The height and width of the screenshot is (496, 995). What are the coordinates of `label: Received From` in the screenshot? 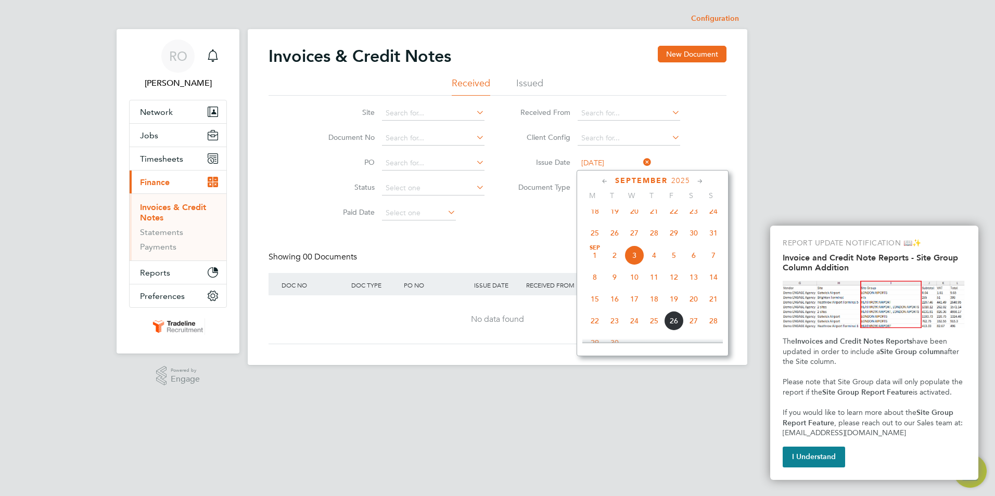 It's located at (540, 112).